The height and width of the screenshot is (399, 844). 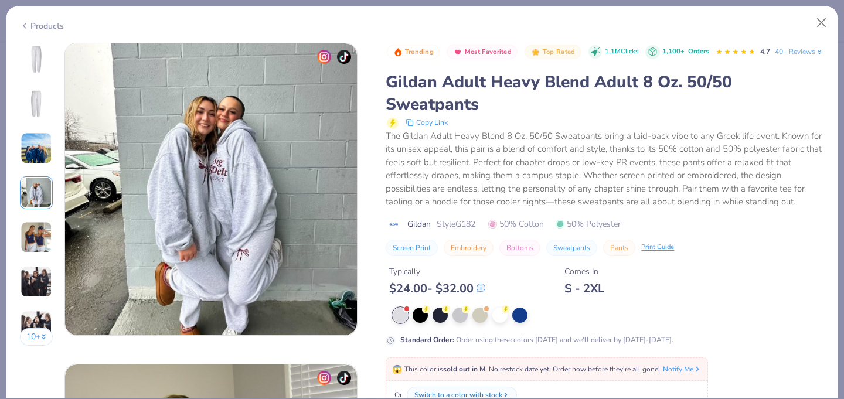 What do you see at coordinates (393, 225) in the screenshot?
I see `img: brand logo` at bounding box center [393, 225].